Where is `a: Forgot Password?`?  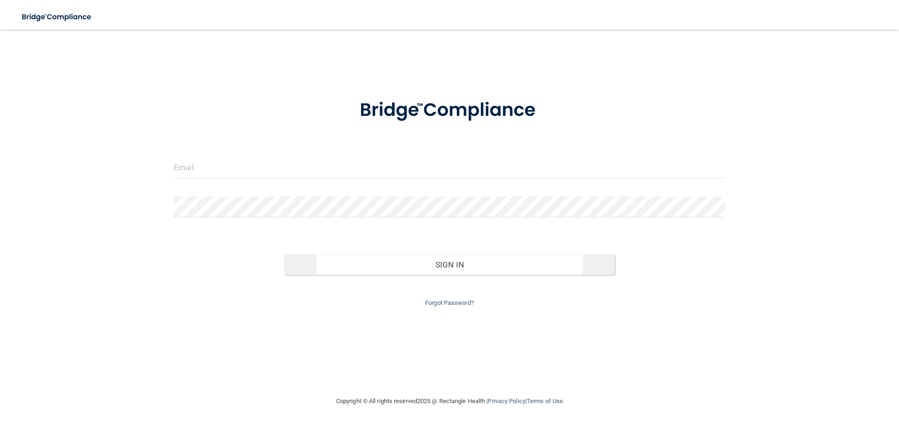
a: Forgot Password? is located at coordinates (449, 303).